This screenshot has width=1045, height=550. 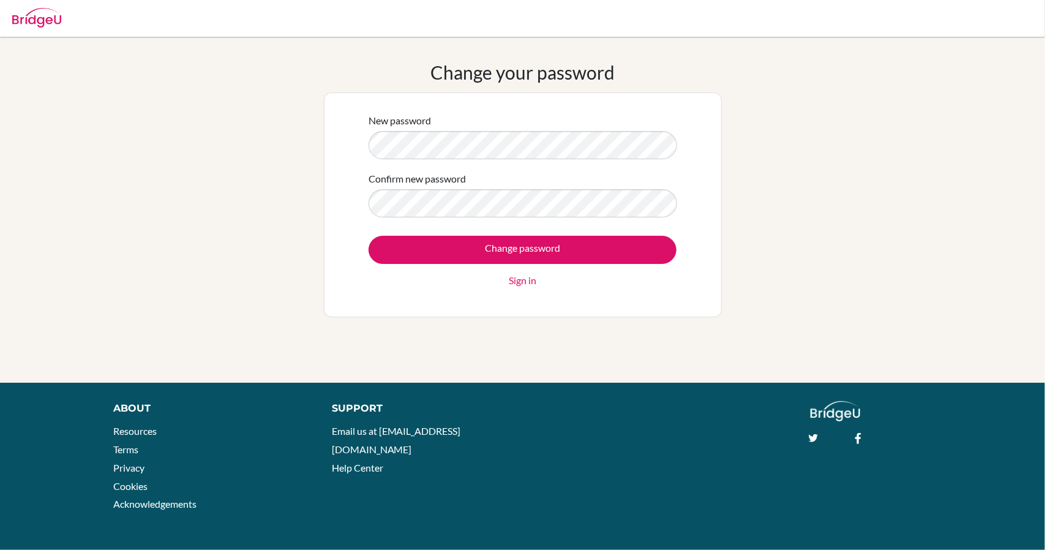 I want to click on a: Terms, so click(x=126, y=449).